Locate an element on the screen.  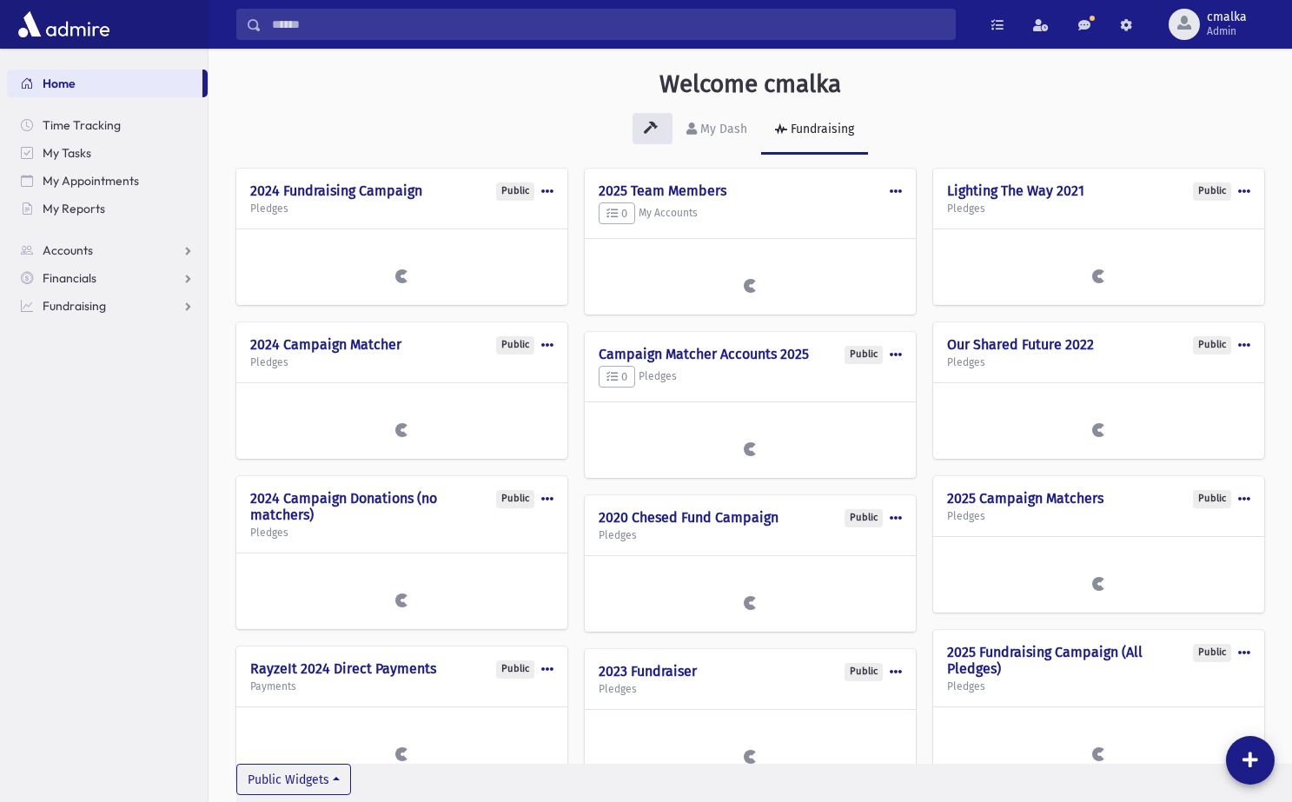
span: Accounts is located at coordinates (68, 250).